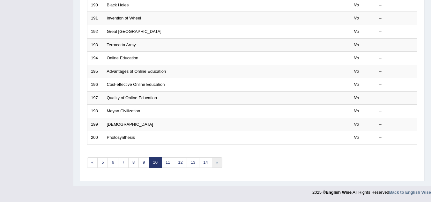  What do you see at coordinates (95, 45) in the screenshot?
I see `td: 193` at bounding box center [95, 45].